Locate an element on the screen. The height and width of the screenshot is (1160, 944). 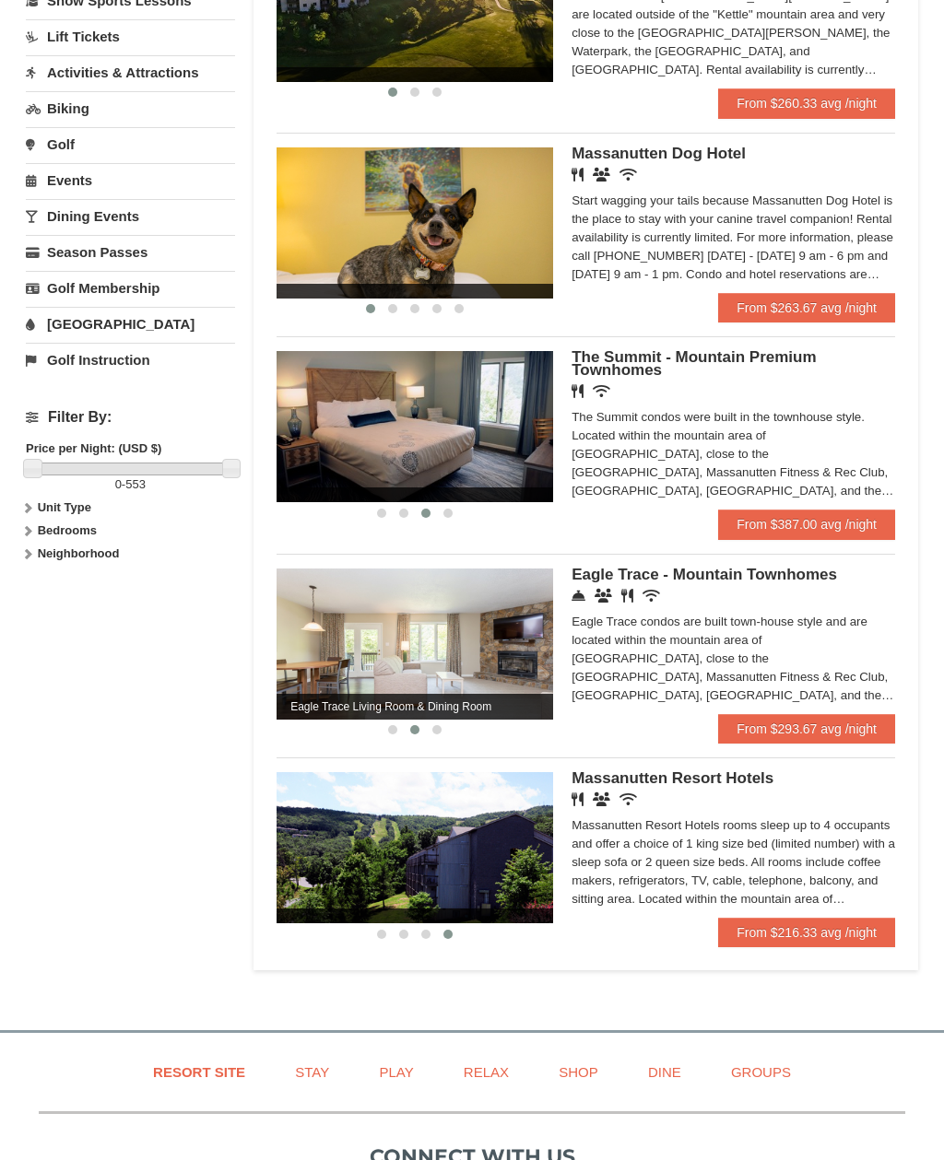
a: Shop is located at coordinates (578, 1072).